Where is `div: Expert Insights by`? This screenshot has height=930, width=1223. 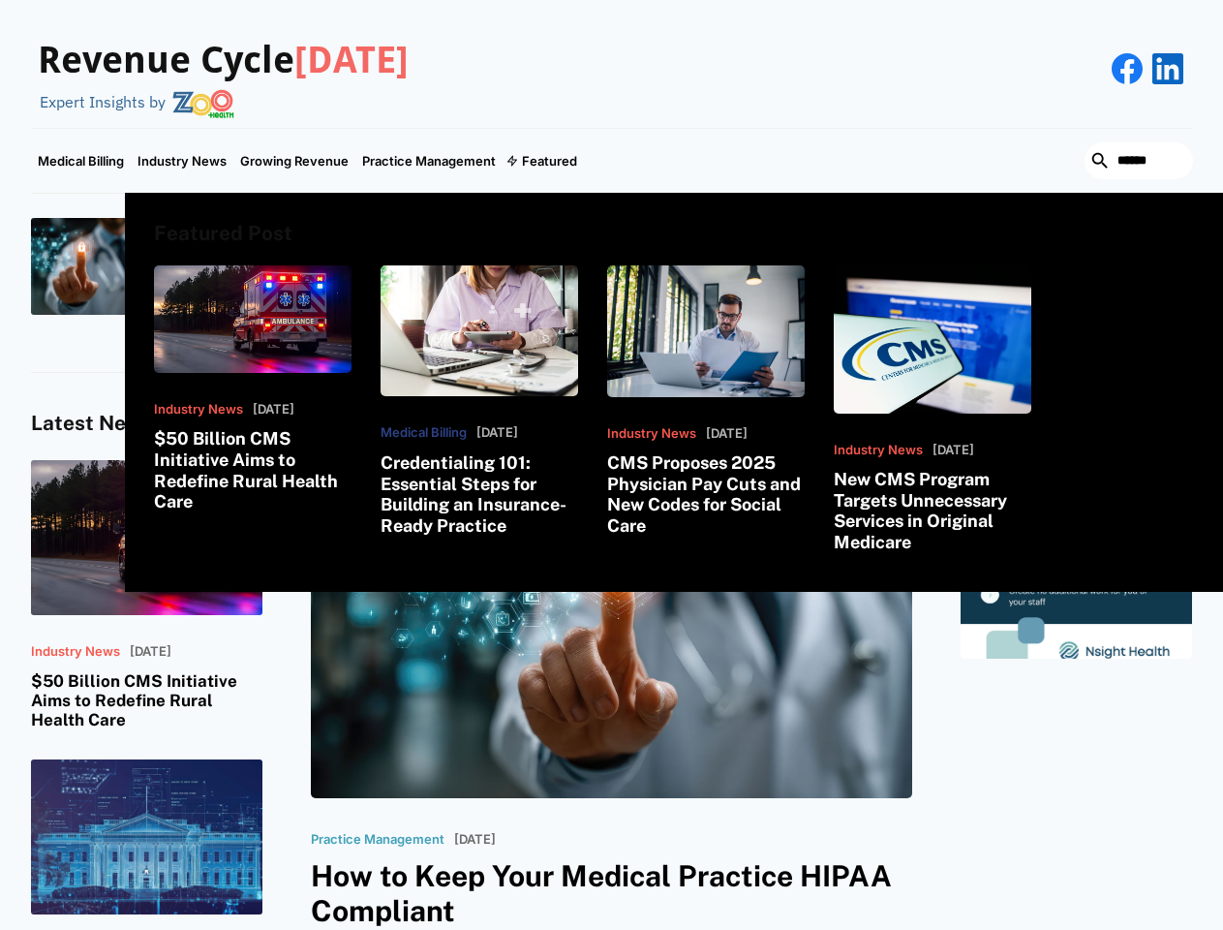 div: Expert Insights by is located at coordinates (103, 102).